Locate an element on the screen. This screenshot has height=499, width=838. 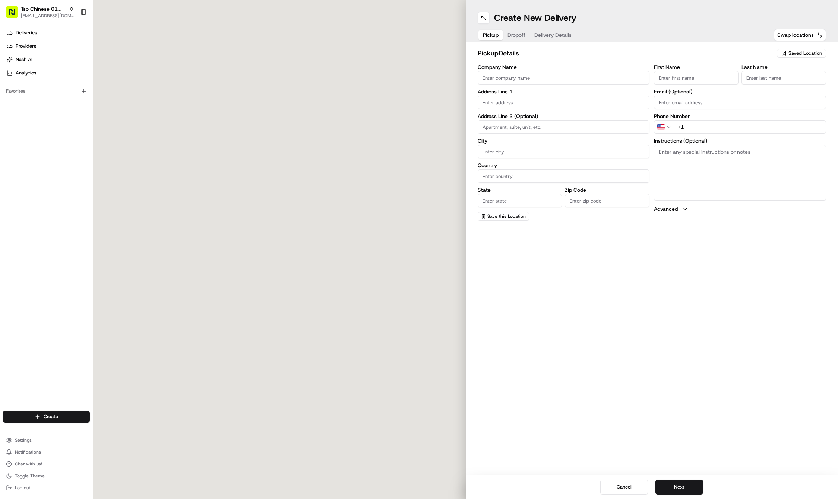
label: Address Line 1 is located at coordinates (564, 92).